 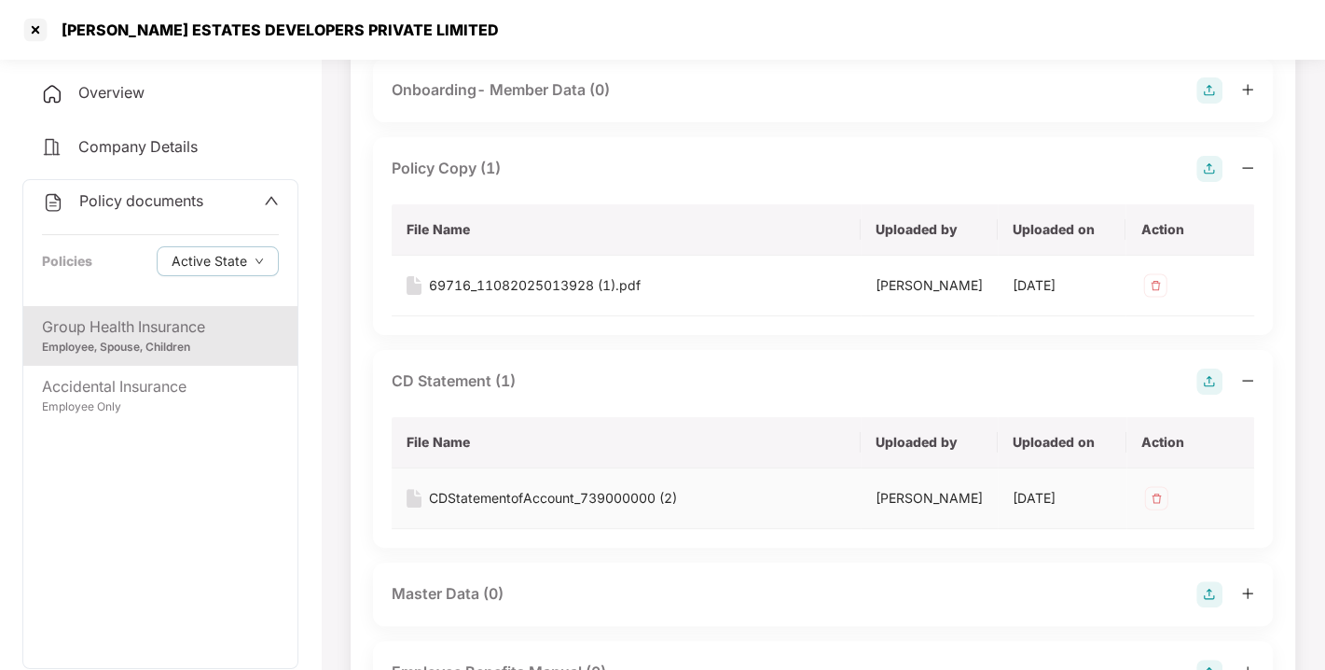 What do you see at coordinates (217, 261) in the screenshot?
I see `button: Active Statedown` at bounding box center [217, 261].